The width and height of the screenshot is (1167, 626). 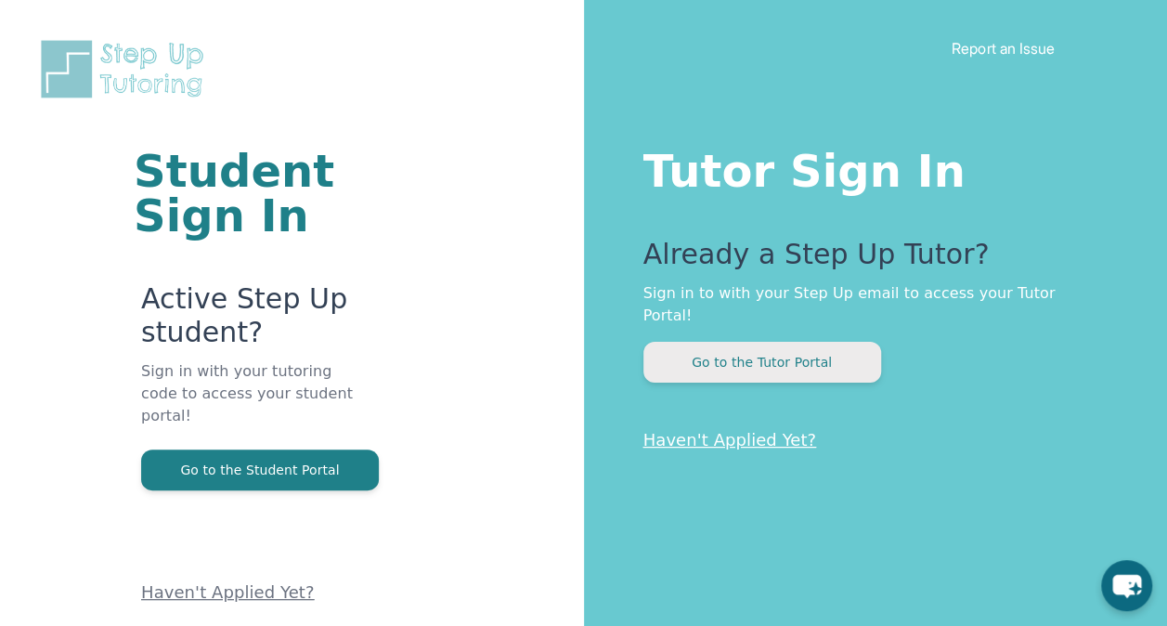 I want to click on p: Already a Step Up Tutor?, so click(x=868, y=260).